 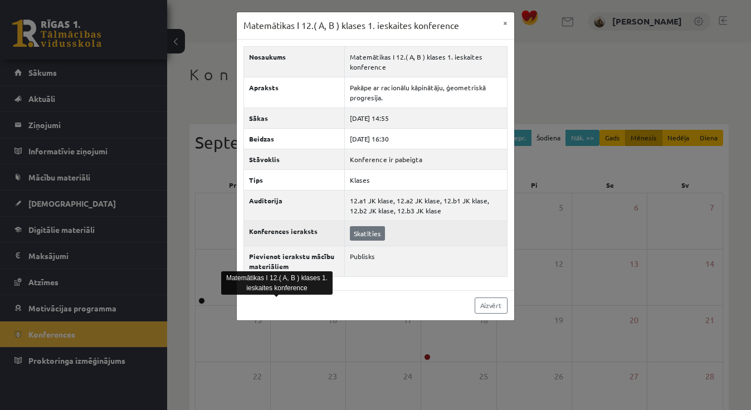 I want to click on a: Skatīties, so click(x=367, y=233).